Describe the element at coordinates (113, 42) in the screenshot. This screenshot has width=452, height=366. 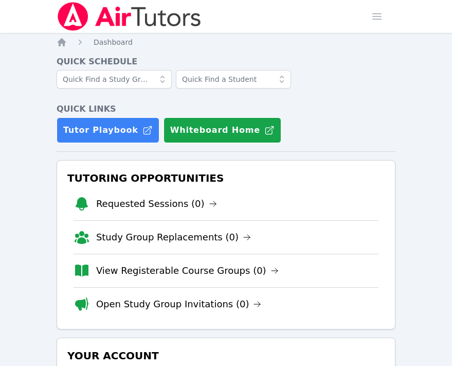
I see `span: Dashboard` at that location.